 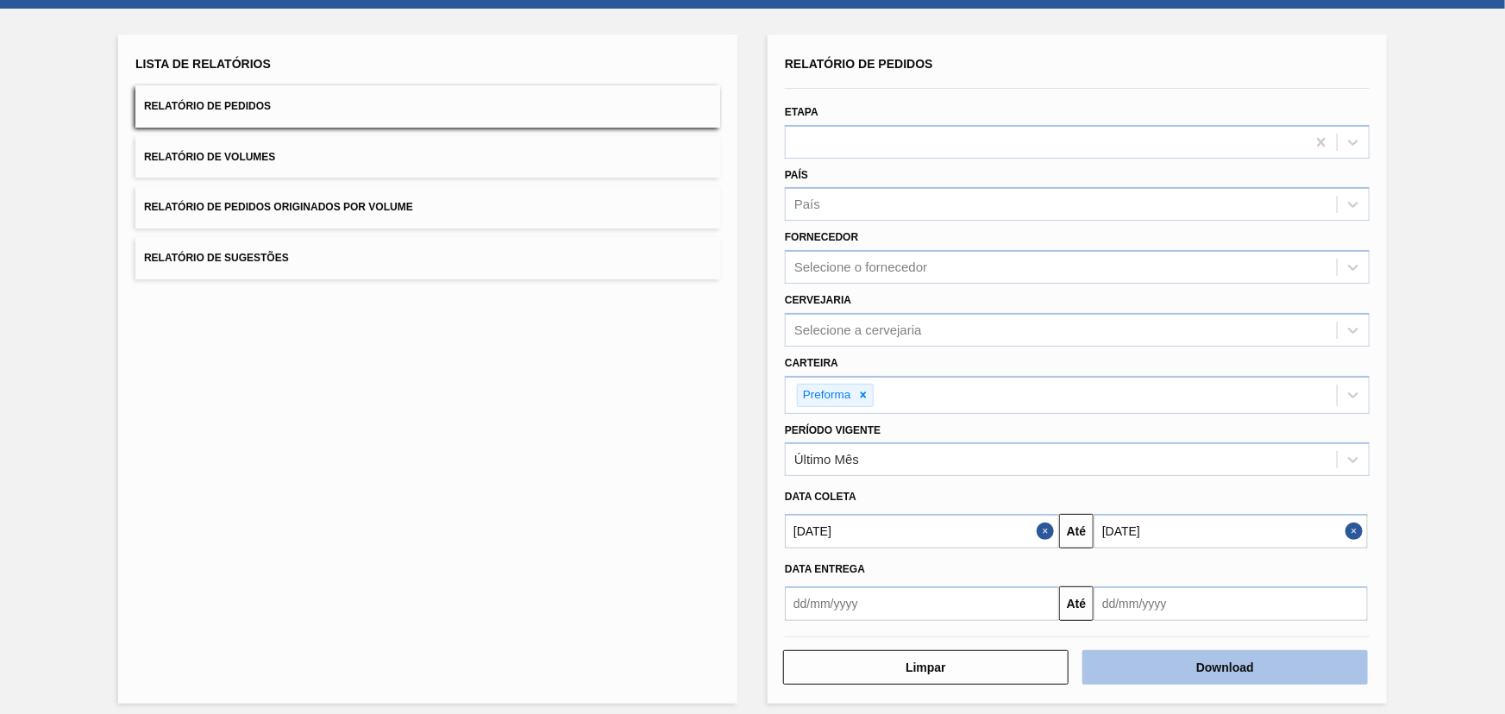 What do you see at coordinates (203, 64) in the screenshot?
I see `span: Lista de Relatórios` at bounding box center [203, 64].